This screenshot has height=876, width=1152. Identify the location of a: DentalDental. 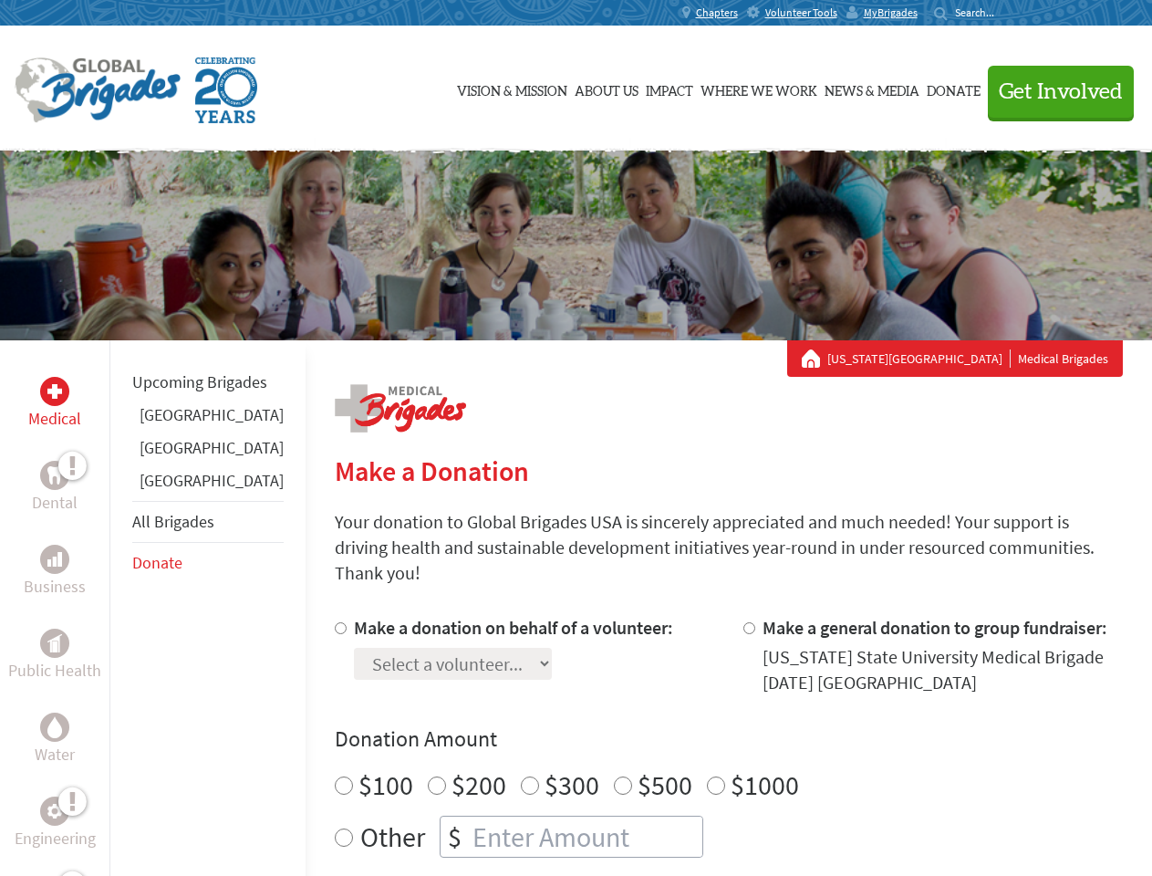
(55, 488).